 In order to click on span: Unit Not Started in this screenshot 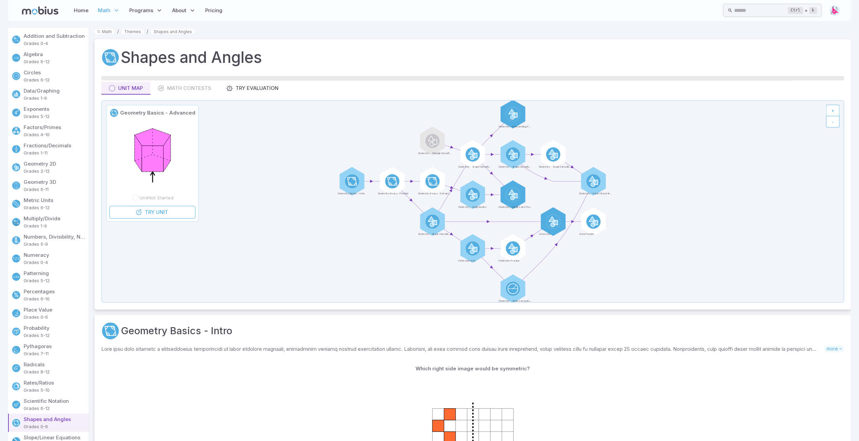, I will do `click(157, 198)`.